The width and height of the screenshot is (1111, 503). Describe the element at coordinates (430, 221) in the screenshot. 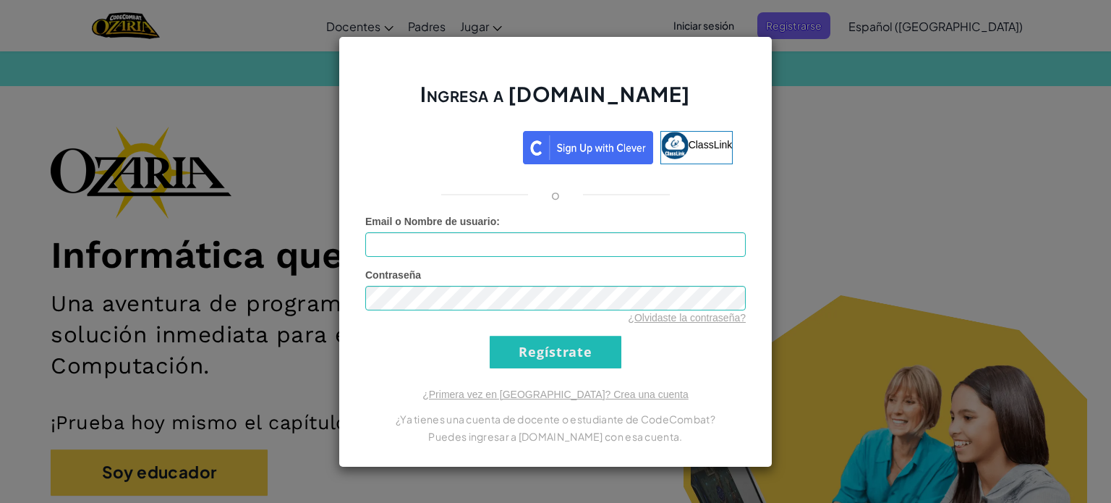

I see `span: Email o Nombre de usuario` at that location.